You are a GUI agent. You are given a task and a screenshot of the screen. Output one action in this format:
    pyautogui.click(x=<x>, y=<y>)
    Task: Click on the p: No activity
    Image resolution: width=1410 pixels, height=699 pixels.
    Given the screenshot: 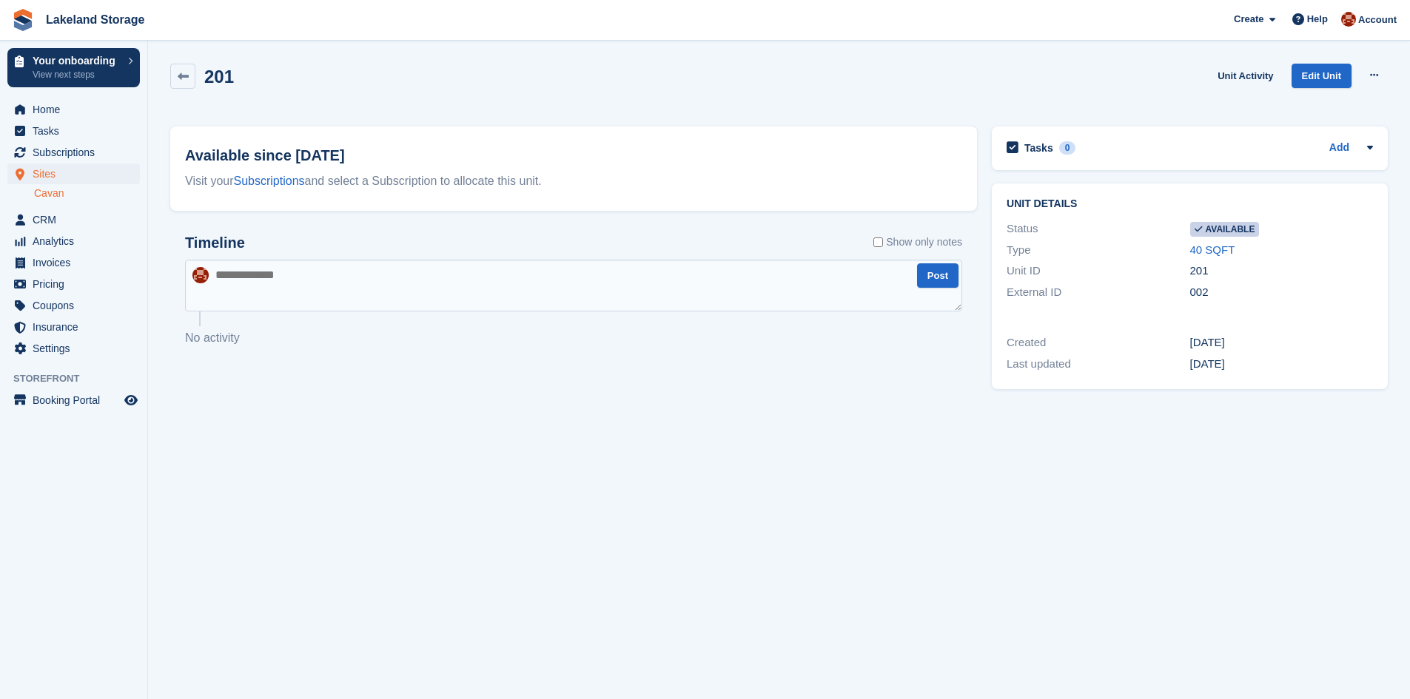 What is the action you would take?
    pyautogui.click(x=573, y=338)
    